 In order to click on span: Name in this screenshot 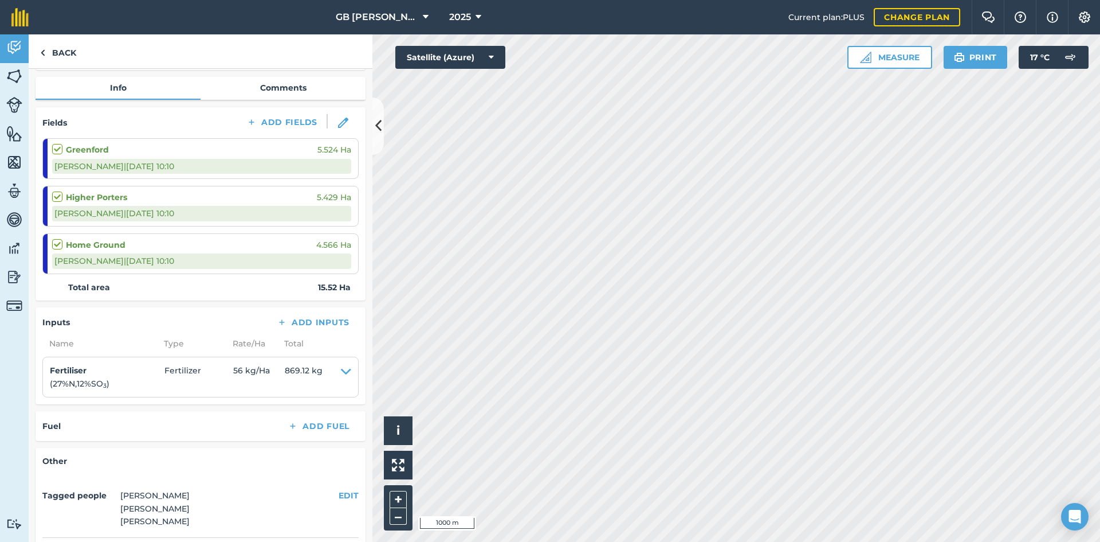, I will do `click(100, 343)`.